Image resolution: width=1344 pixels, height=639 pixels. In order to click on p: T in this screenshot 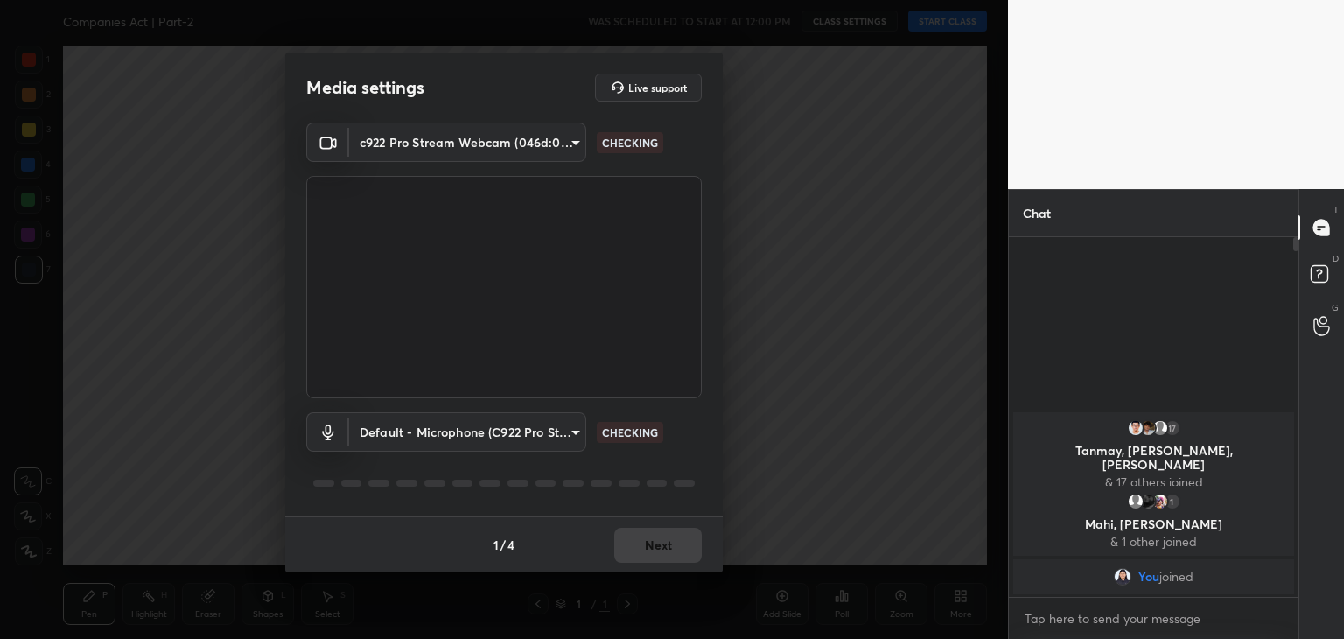, I will do `click(1336, 209)`.